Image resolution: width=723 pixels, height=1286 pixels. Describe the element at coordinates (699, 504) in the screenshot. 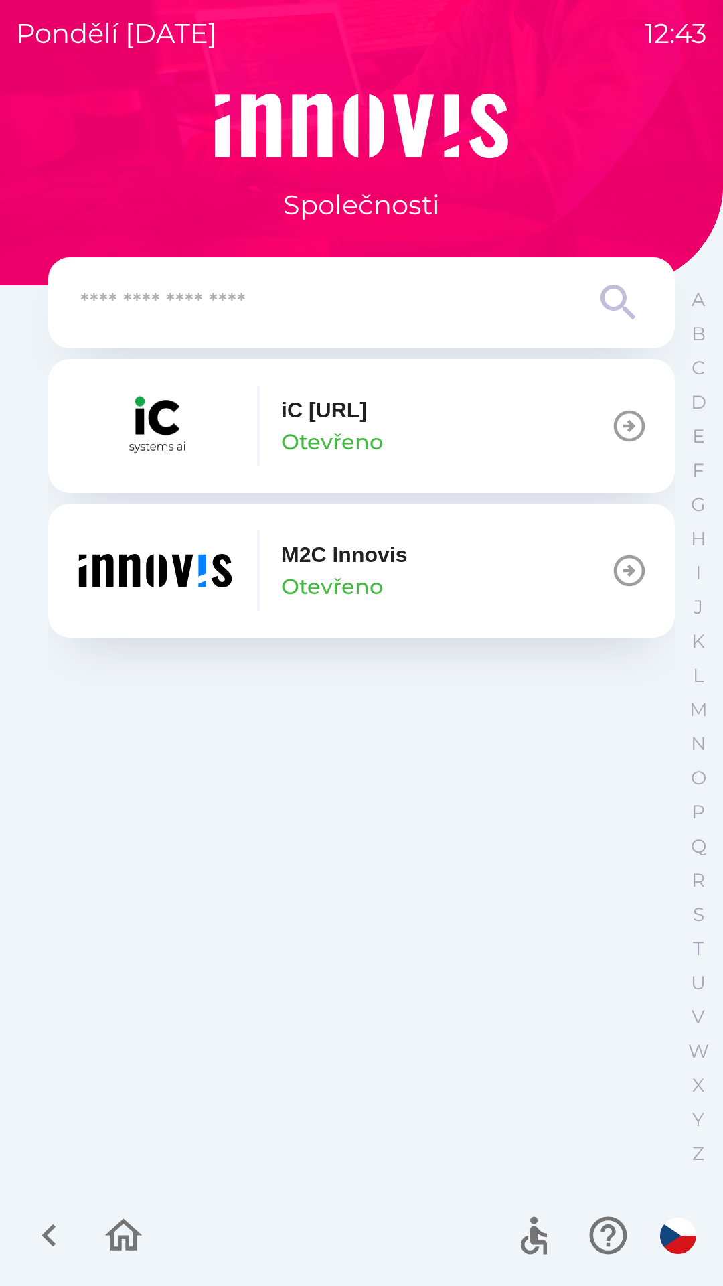

I see `button: G` at that location.